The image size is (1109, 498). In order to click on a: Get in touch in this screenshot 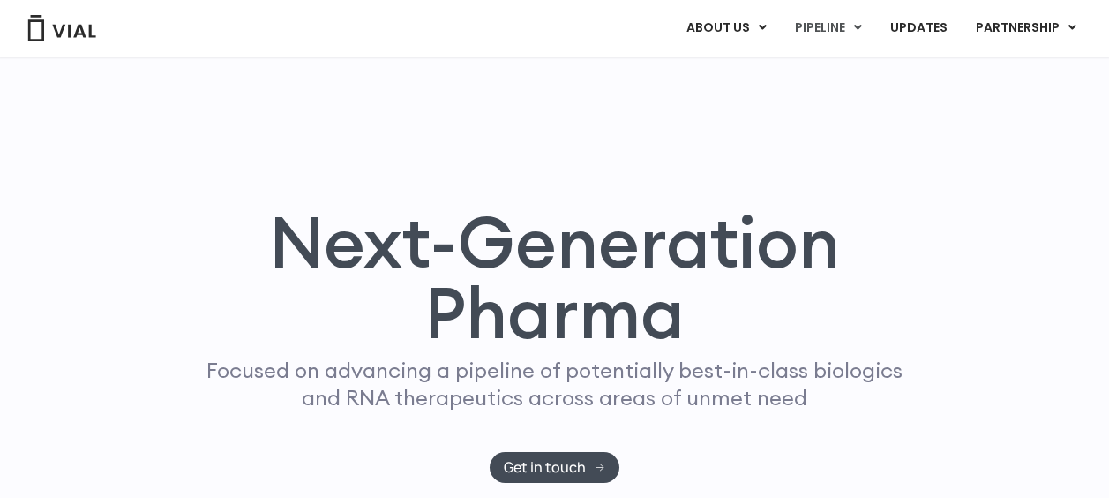, I will do `click(554, 467)`.